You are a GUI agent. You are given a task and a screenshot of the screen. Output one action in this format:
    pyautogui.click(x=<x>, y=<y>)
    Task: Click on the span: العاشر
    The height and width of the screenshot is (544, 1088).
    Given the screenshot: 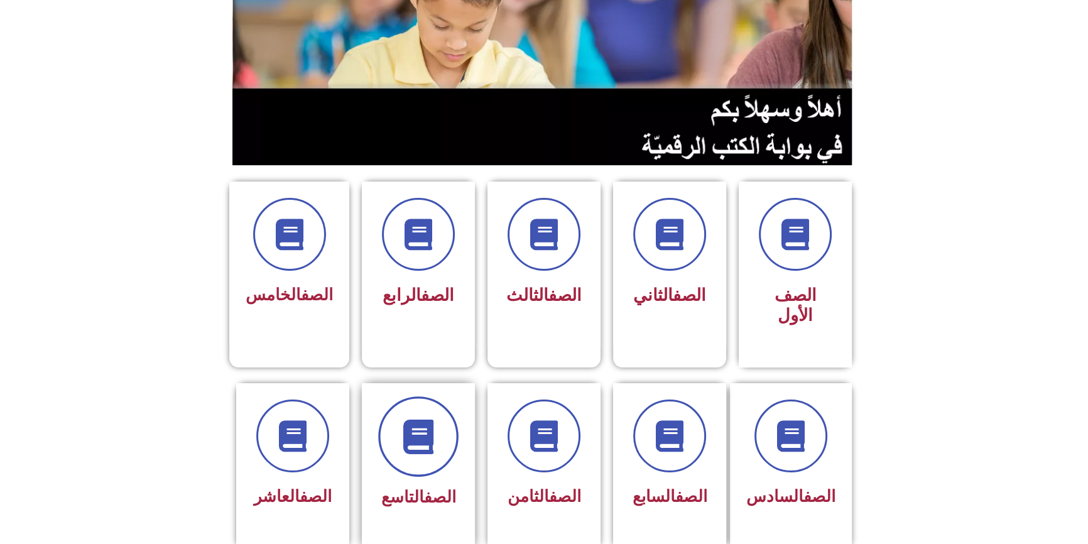 What is the action you would take?
    pyautogui.click(x=293, y=496)
    